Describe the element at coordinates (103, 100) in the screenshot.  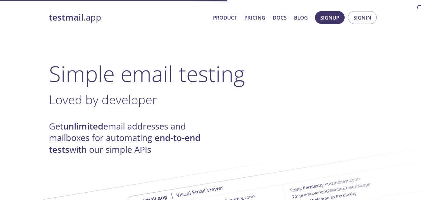
I see `span: Loved by developer` at that location.